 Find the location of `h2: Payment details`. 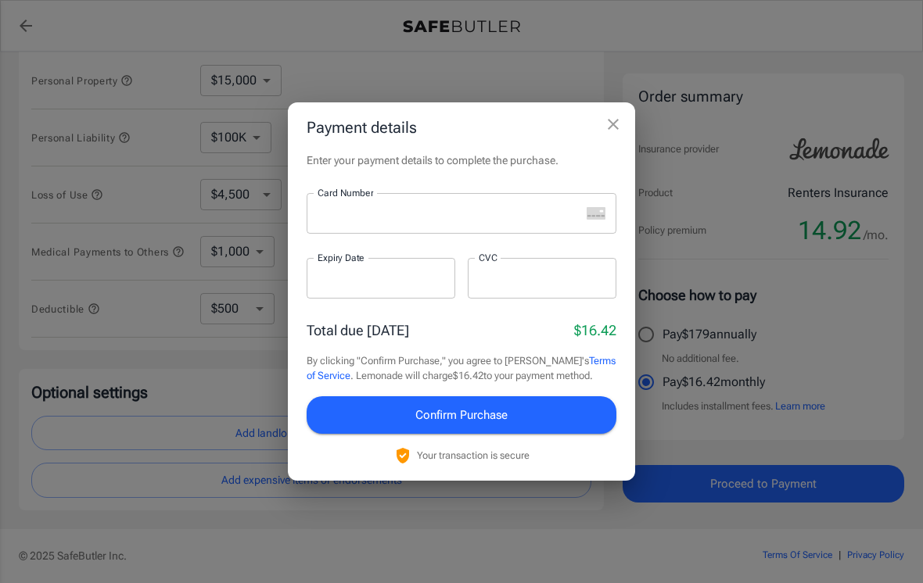

h2: Payment details is located at coordinates (461, 127).